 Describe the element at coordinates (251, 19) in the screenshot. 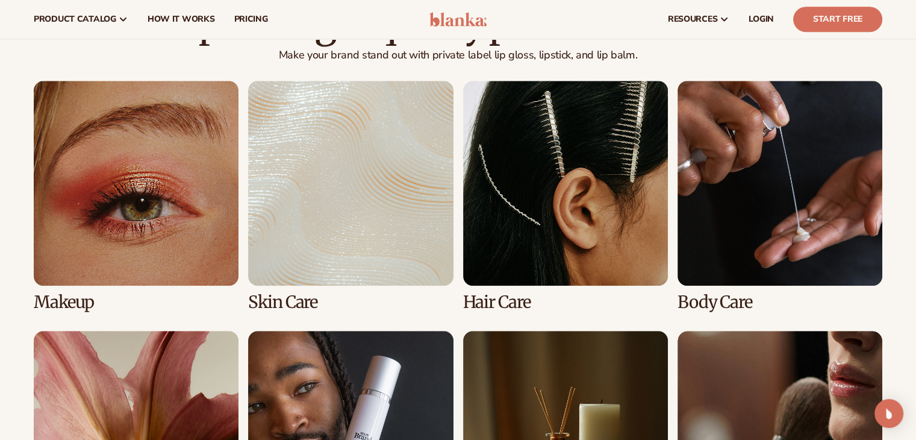

I see `span: pricing` at that location.